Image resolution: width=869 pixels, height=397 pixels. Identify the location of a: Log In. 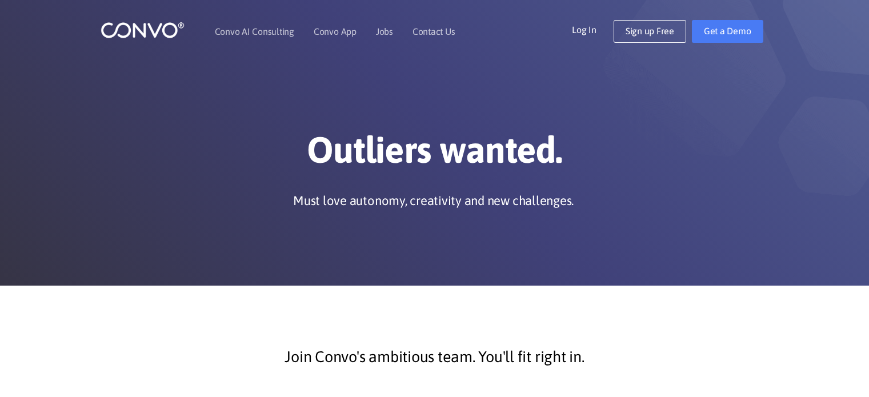
(592, 29).